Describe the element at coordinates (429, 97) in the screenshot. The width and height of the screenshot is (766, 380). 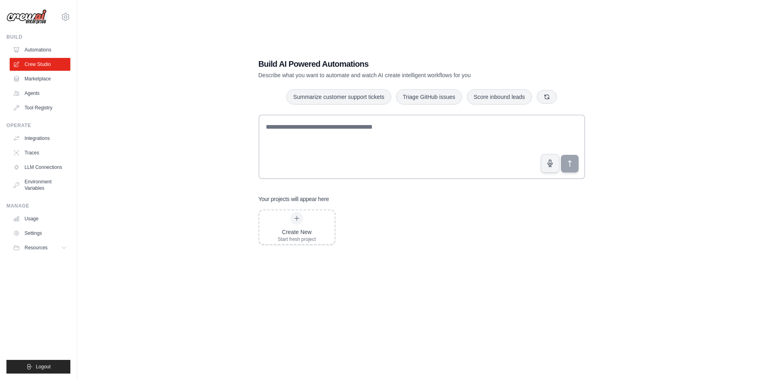
I see `button: Triage GitHub issues` at that location.